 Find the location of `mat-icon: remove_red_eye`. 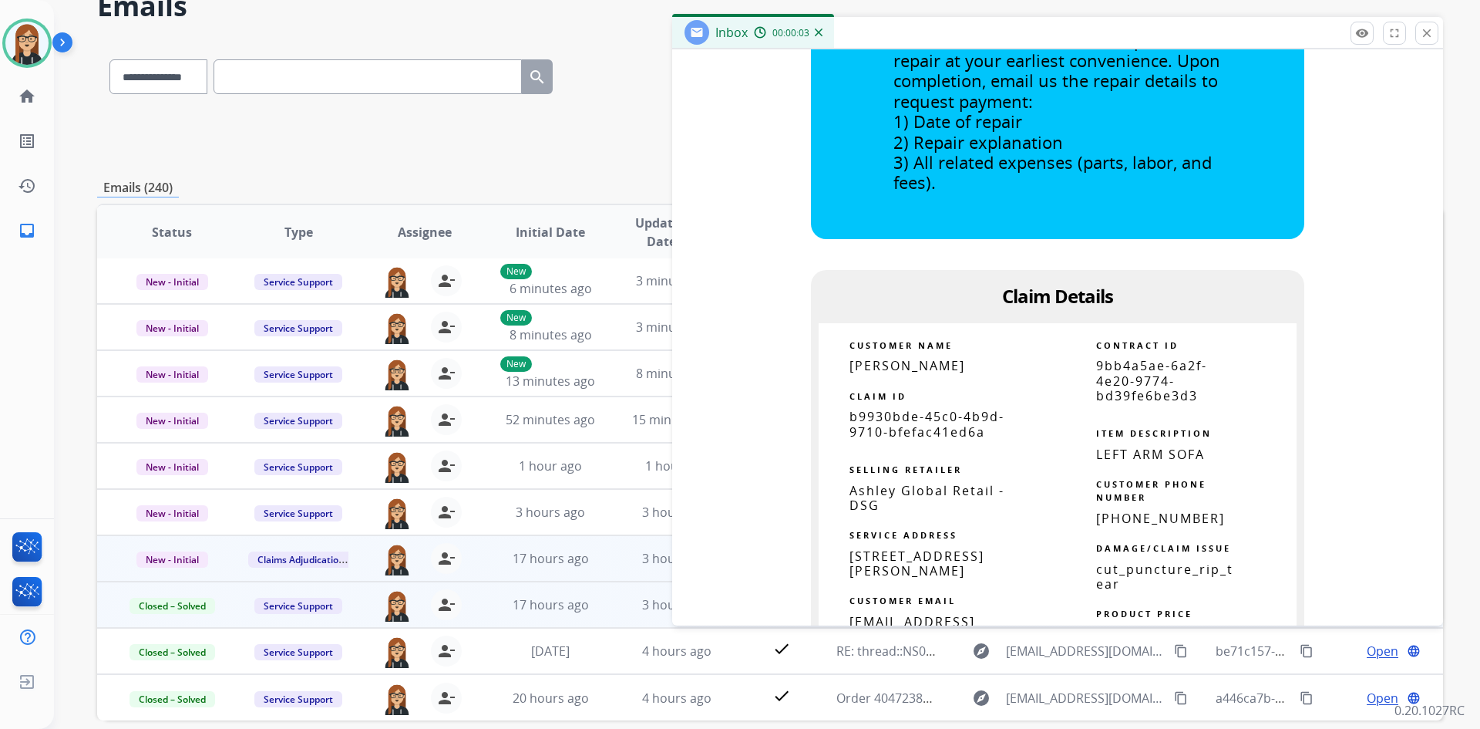

mat-icon: remove_red_eye is located at coordinates (1362, 33).